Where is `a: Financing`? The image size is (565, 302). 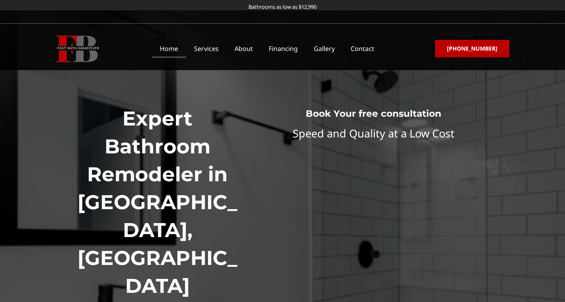 a: Financing is located at coordinates (283, 49).